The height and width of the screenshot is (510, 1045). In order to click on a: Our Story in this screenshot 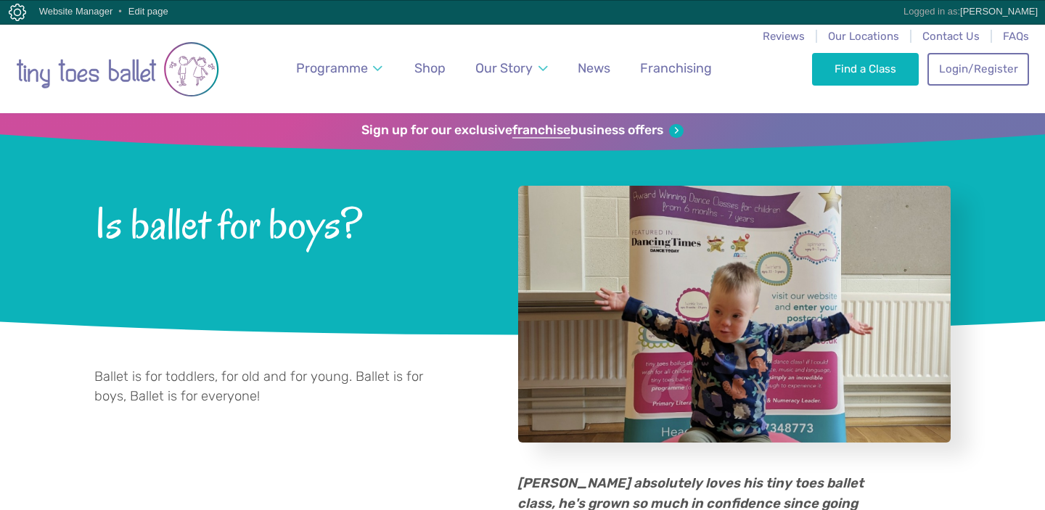, I will do `click(512, 68)`.